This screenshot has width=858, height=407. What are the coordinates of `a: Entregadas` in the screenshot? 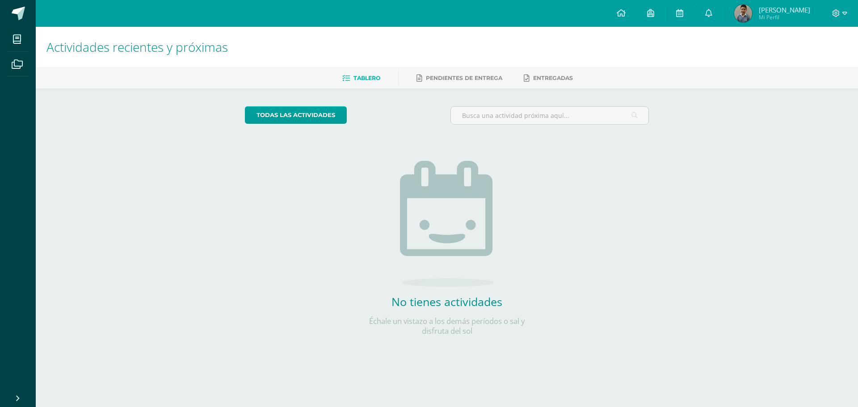 It's located at (548, 78).